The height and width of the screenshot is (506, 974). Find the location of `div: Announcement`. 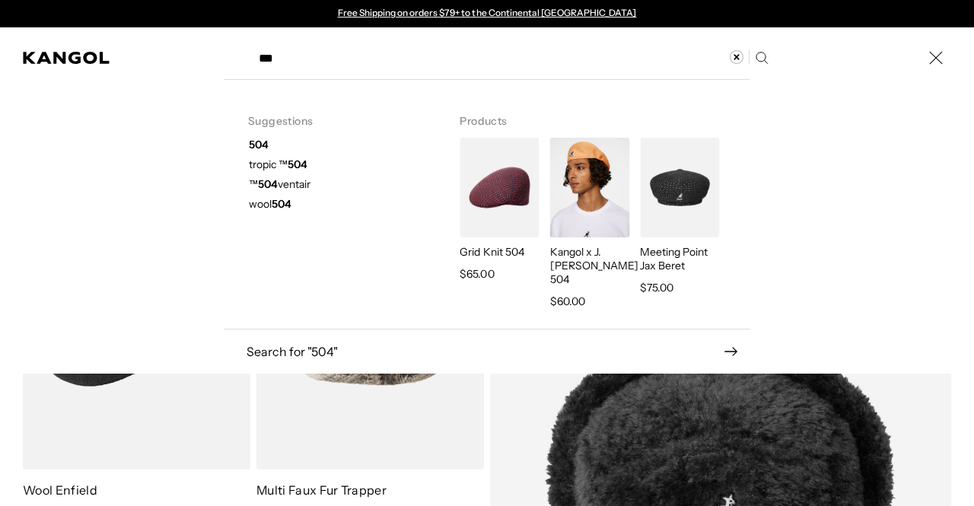

div: Announcement is located at coordinates (487, 14).